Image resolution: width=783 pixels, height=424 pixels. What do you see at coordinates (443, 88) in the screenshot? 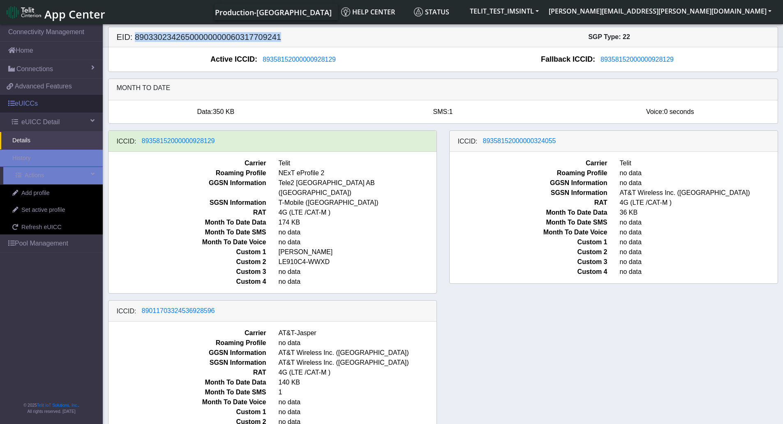
I see `h6: Month to date` at bounding box center [443, 88].